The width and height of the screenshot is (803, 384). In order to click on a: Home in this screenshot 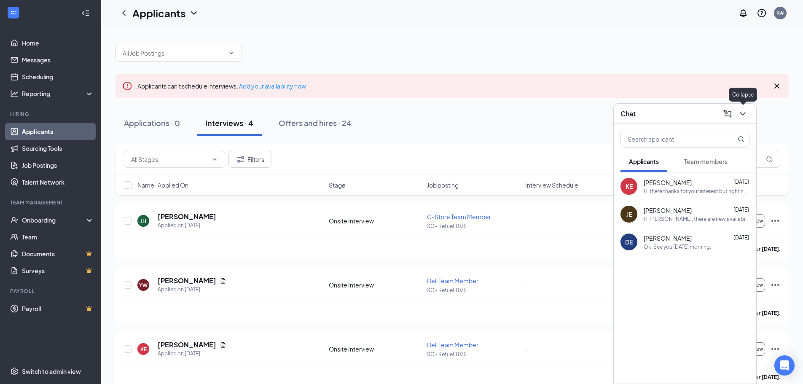, I will do `click(58, 43)`.